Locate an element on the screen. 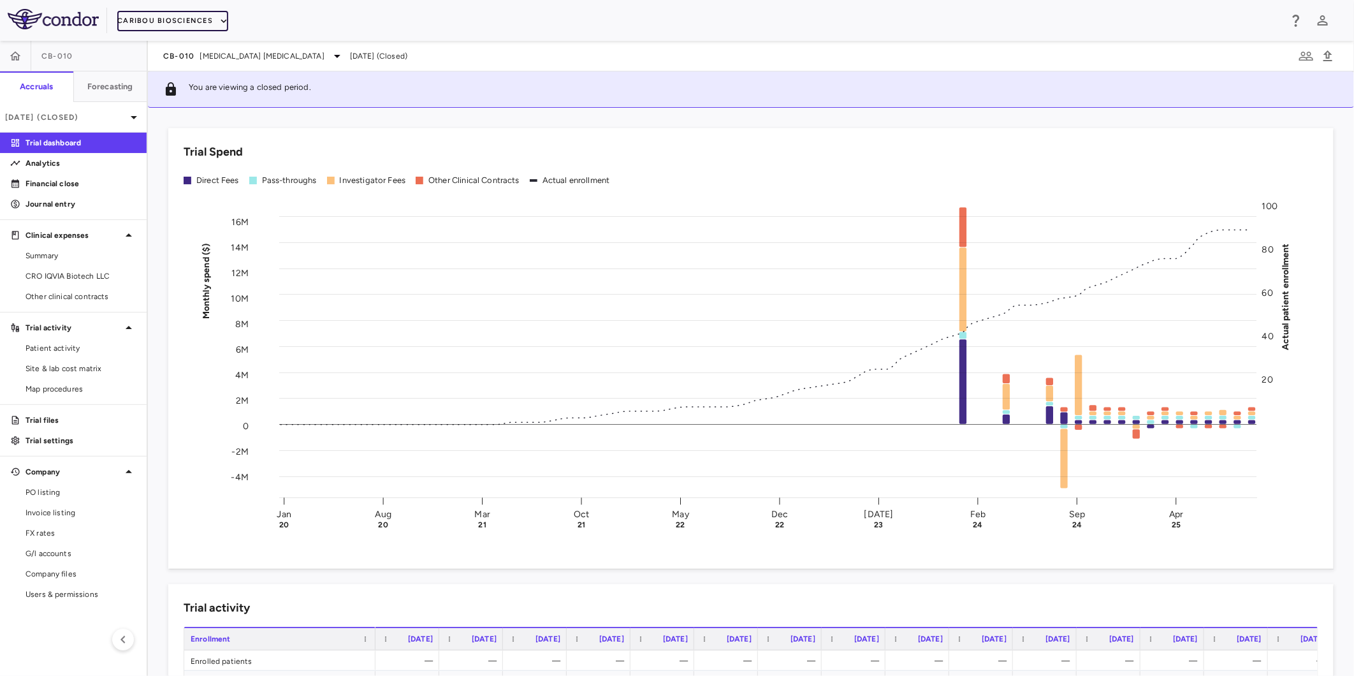 Image resolution: width=1354 pixels, height=676 pixels. span: FX rates is located at coordinates (81, 533).